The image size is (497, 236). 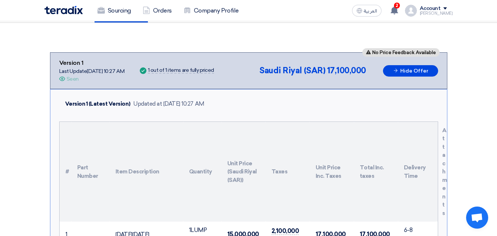 I want to click on th: Item Description, so click(x=146, y=172).